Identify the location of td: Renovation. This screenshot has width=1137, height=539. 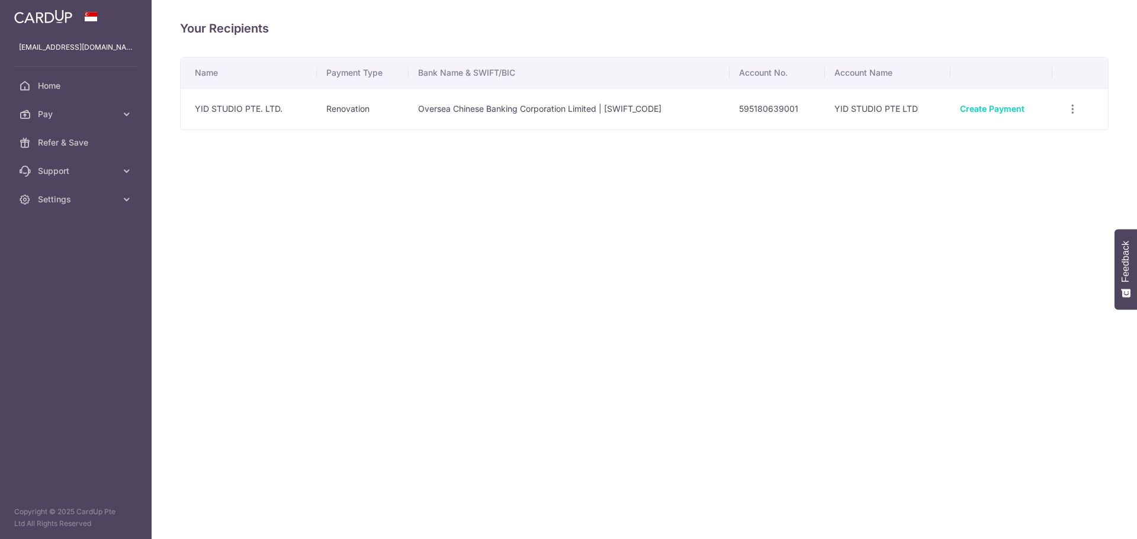
(362, 109).